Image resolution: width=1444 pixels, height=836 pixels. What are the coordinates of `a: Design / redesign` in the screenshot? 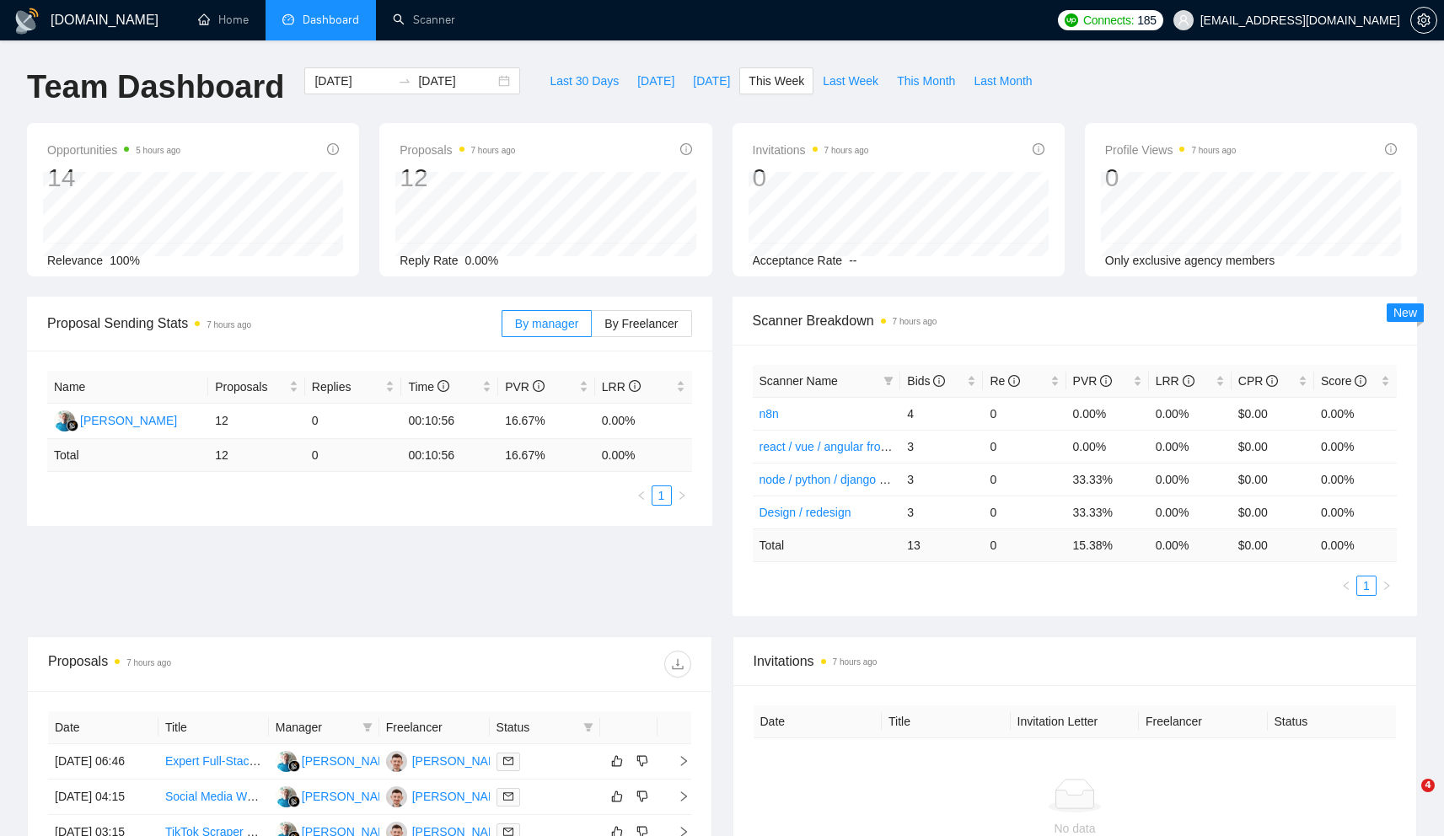 It's located at (805, 512).